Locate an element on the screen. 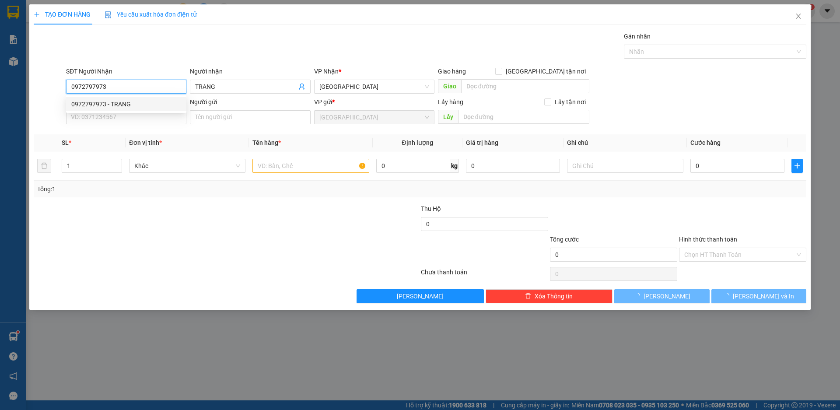 Image resolution: width=840 pixels, height=410 pixels. div: VP gửi is located at coordinates (374, 102).